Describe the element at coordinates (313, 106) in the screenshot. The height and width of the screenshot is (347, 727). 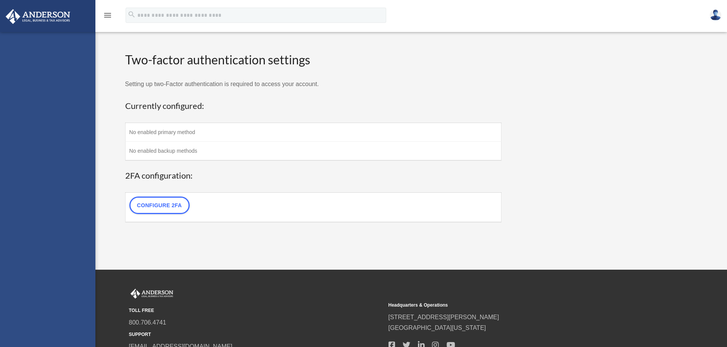
I see `h3: Currently configured:` at that location.